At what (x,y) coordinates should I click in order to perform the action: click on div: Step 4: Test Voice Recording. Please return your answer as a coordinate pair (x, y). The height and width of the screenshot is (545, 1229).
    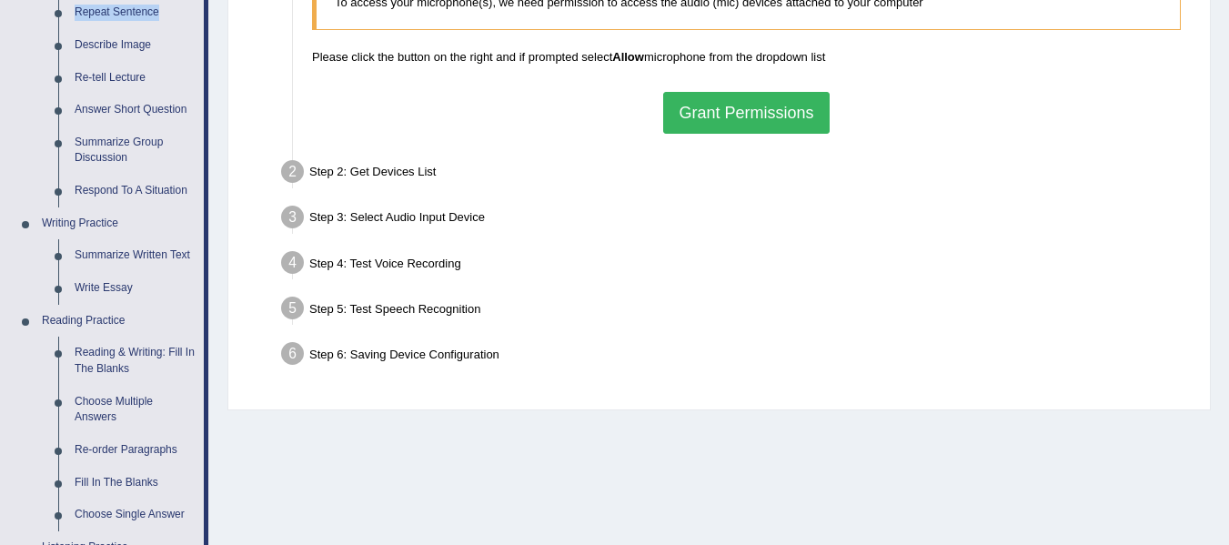
    Looking at the image, I should click on (737, 266).